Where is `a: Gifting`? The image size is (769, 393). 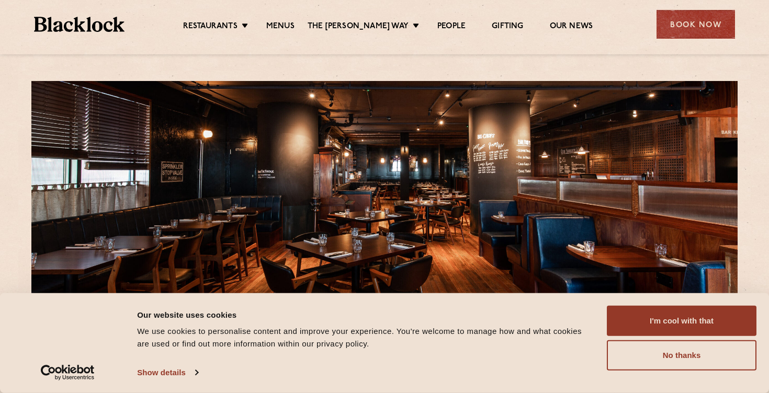
a: Gifting is located at coordinates (507, 27).